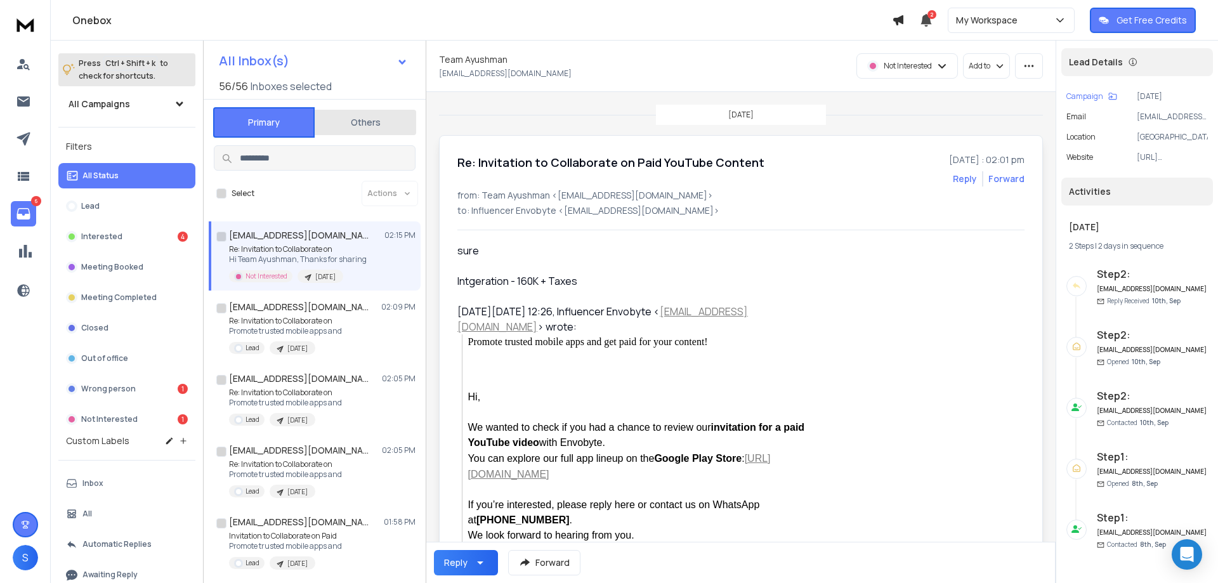 The width and height of the screenshot is (1218, 583). I want to click on p: All Status, so click(100, 176).